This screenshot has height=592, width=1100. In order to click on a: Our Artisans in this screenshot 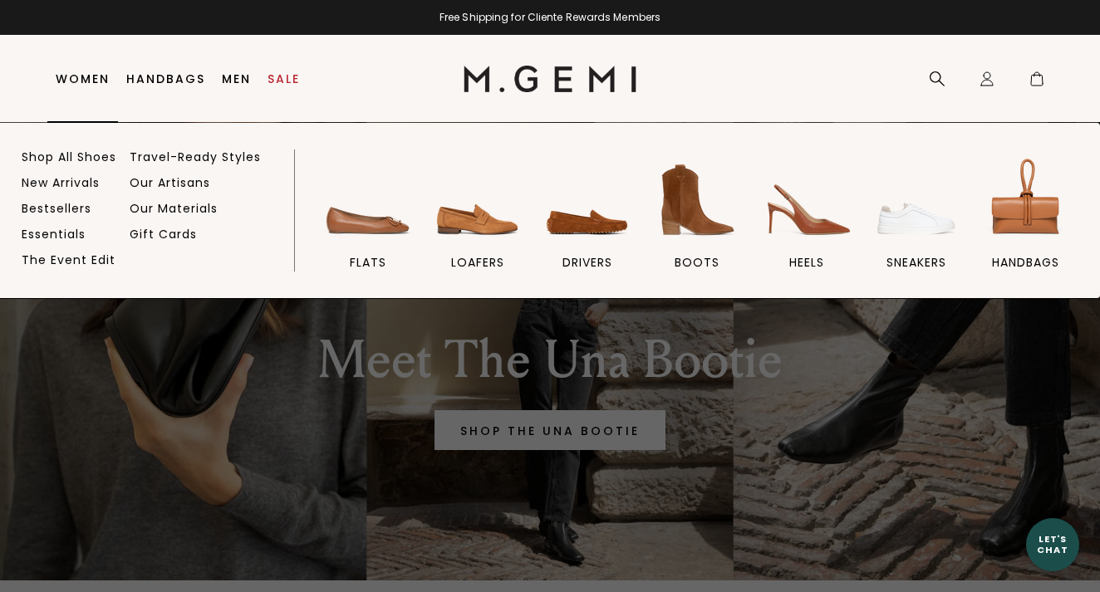, I will do `click(169, 183)`.